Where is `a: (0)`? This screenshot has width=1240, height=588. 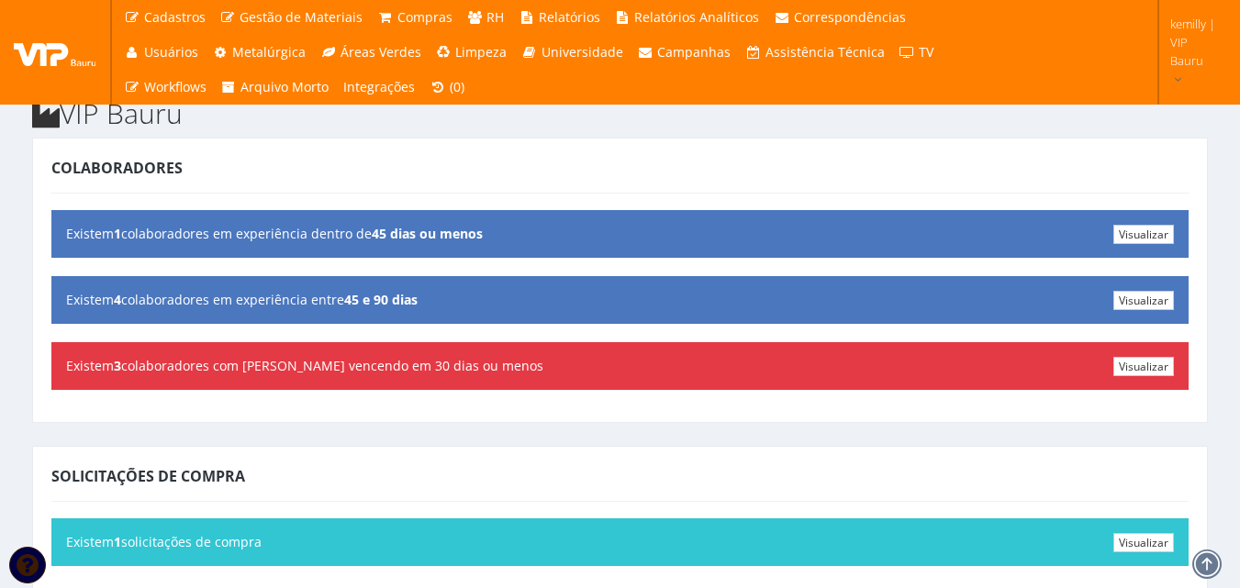 a: (0) is located at coordinates (447, 87).